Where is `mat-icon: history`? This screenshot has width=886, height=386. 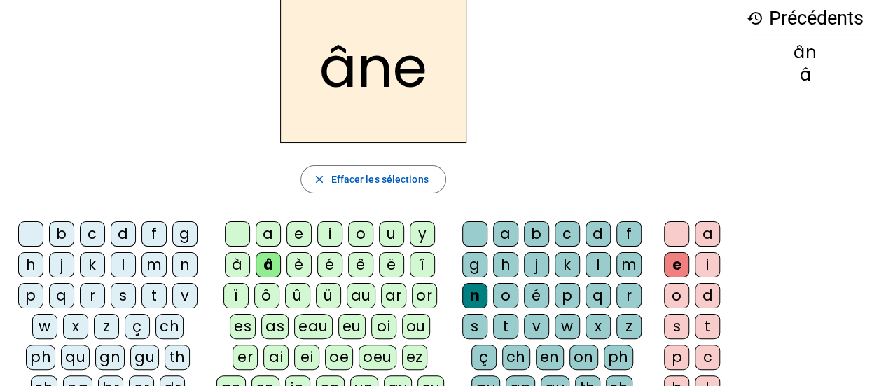
mat-icon: history is located at coordinates (755, 18).